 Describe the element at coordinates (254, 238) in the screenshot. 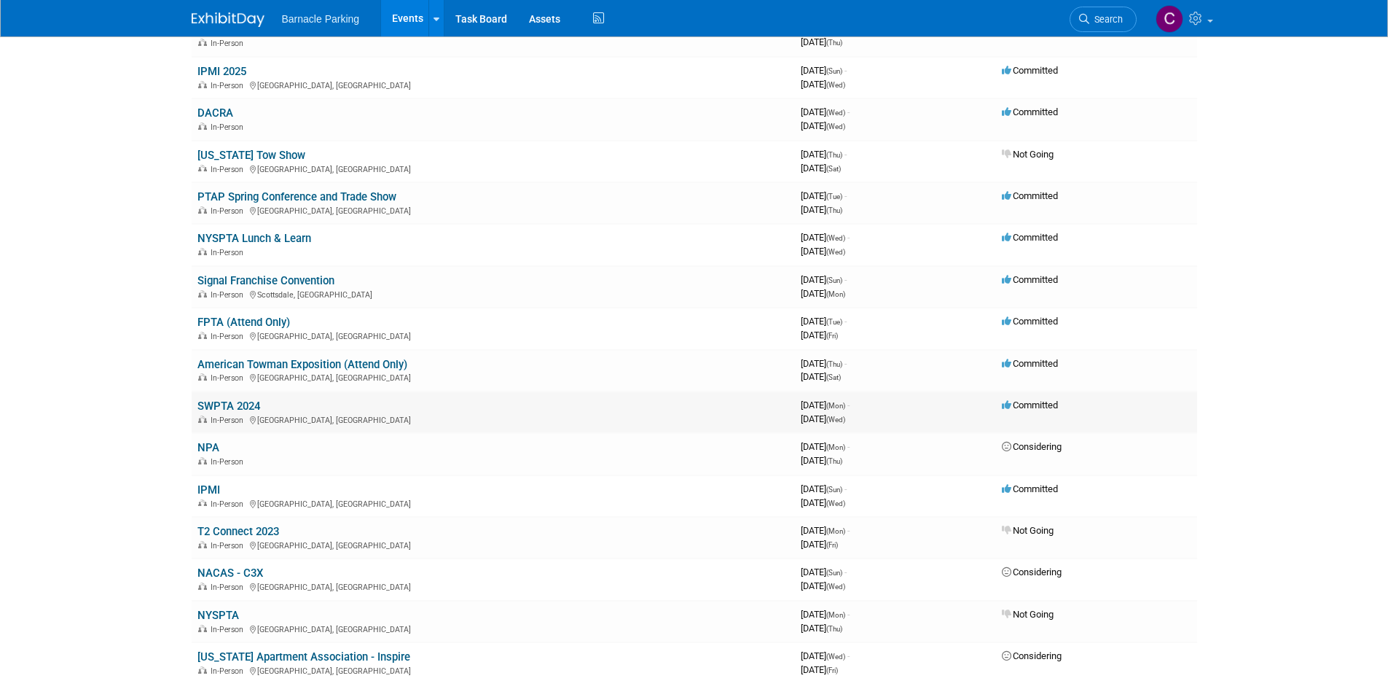

I see `a: NYSPTA Lunch & Learn` at that location.